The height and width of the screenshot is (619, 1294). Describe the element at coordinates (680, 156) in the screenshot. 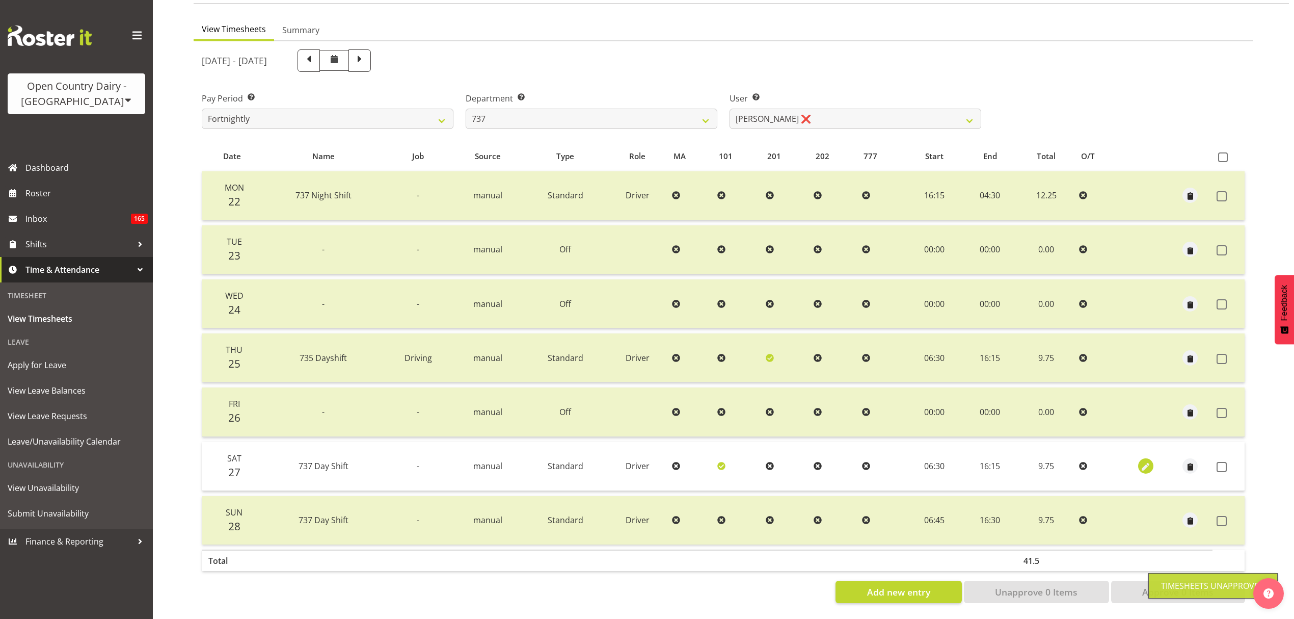

I see `span: MA` at that location.